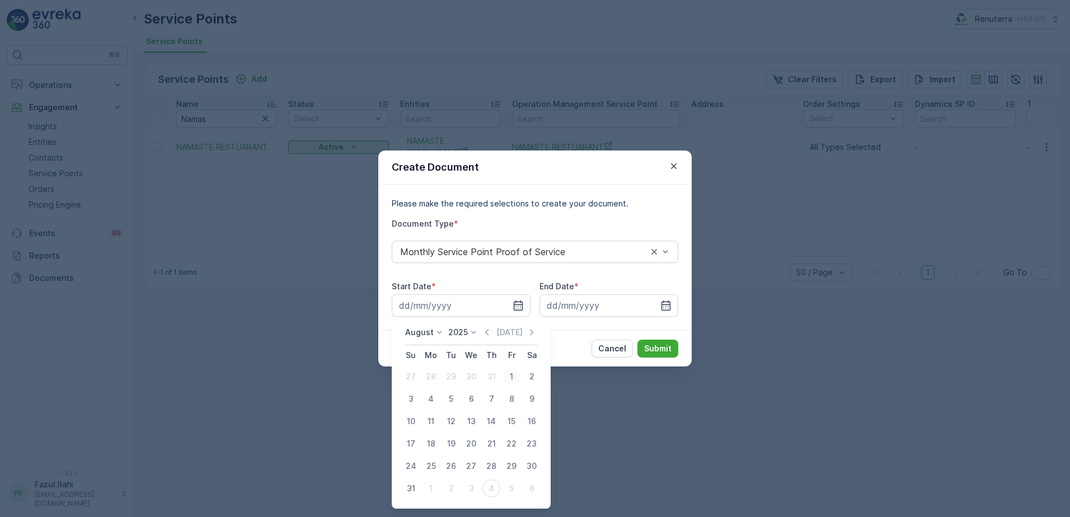  What do you see at coordinates (531, 421) in the screenshot?
I see `div: 16` at bounding box center [531, 421].